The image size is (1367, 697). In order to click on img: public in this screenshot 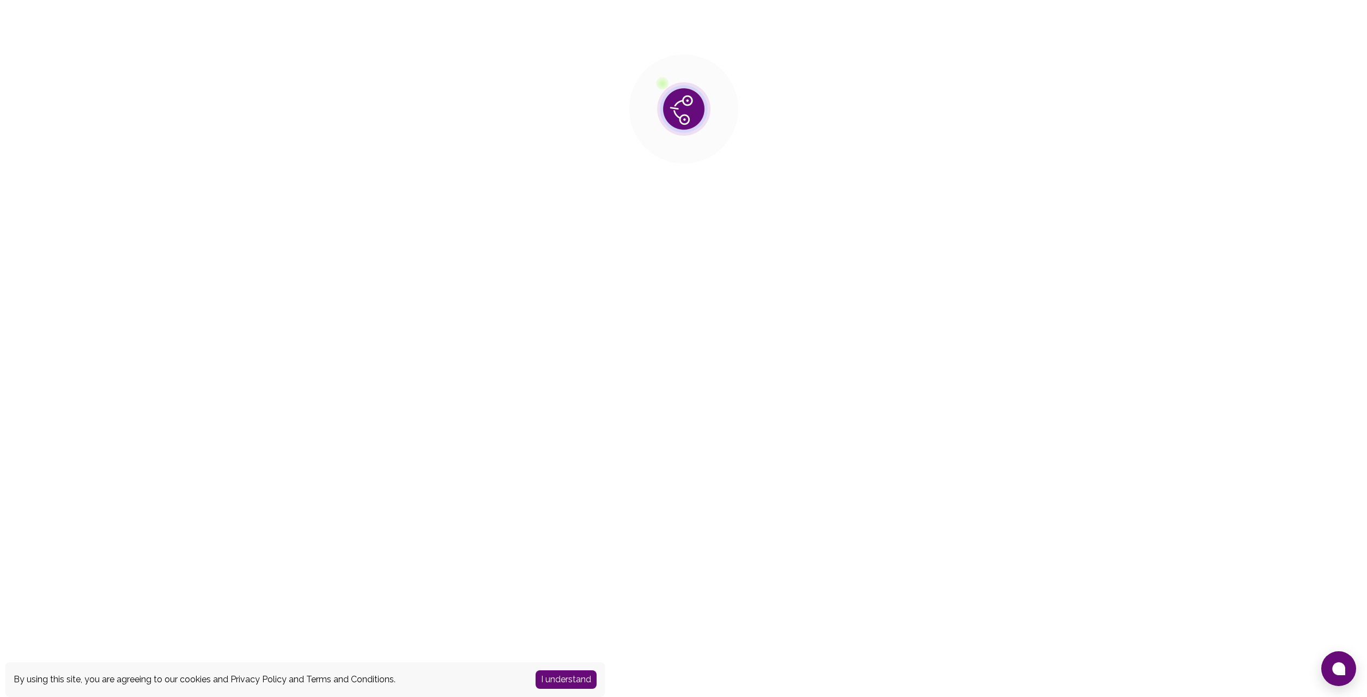, I will do `click(684, 109)`.